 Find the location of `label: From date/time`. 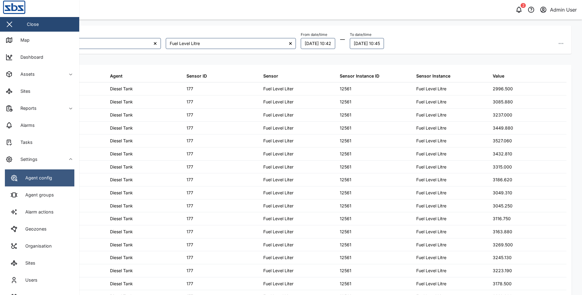

label: From date/time is located at coordinates (314, 35).